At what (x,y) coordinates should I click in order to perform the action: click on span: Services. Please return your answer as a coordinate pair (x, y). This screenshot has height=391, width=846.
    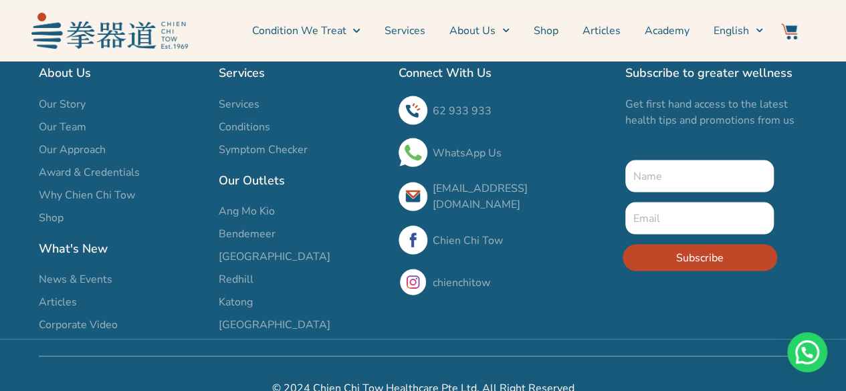
    Looking at the image, I should click on (239, 104).